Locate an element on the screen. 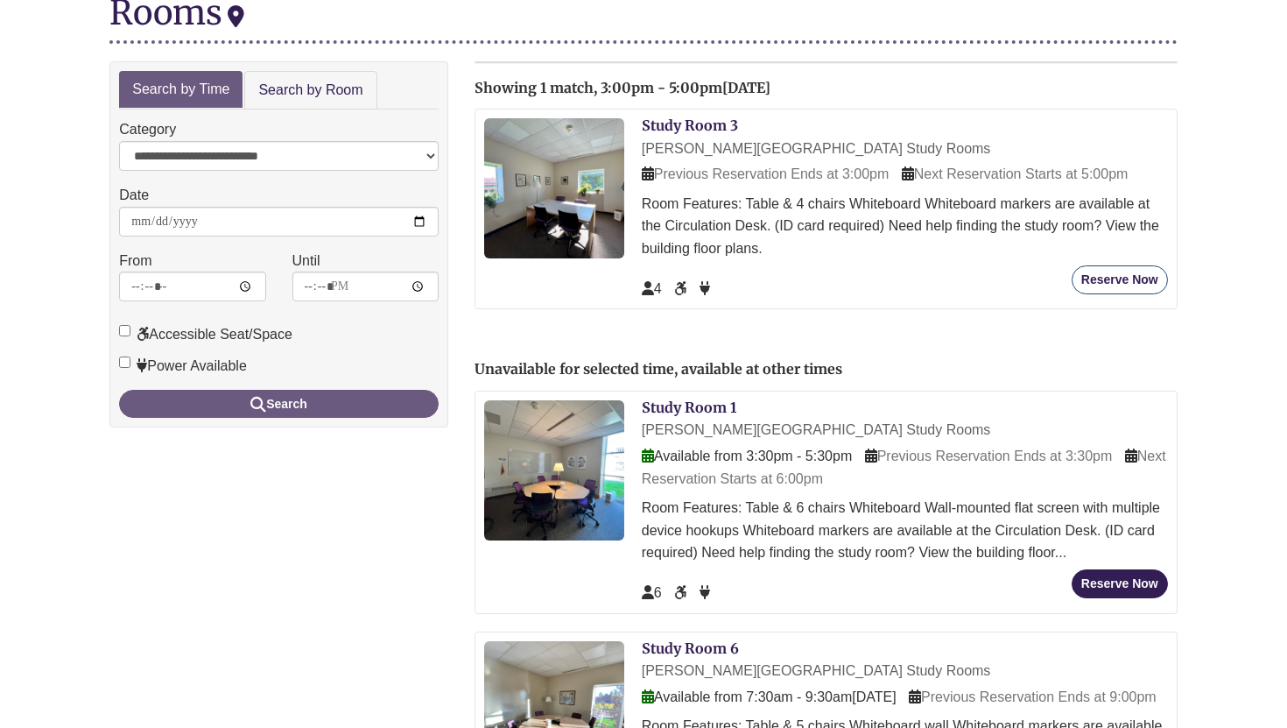  span: Next Reservation Starts at 5:00pm is located at coordinates (1015, 173).